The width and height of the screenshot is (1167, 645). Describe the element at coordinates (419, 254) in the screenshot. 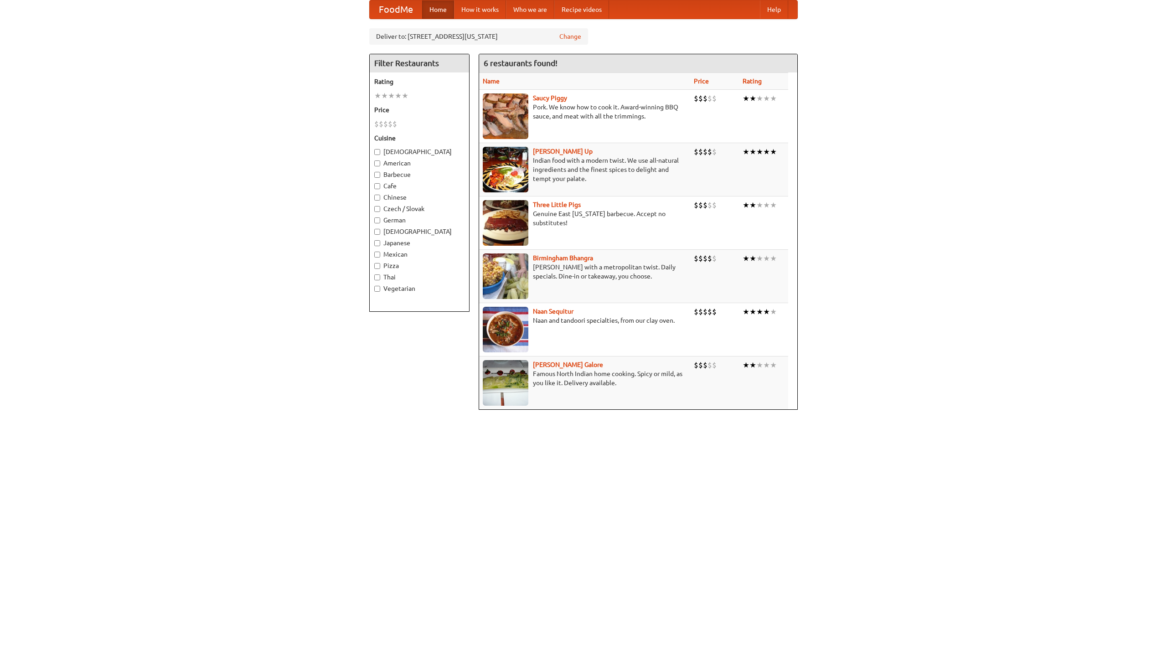

I see `label: Mexican` at that location.